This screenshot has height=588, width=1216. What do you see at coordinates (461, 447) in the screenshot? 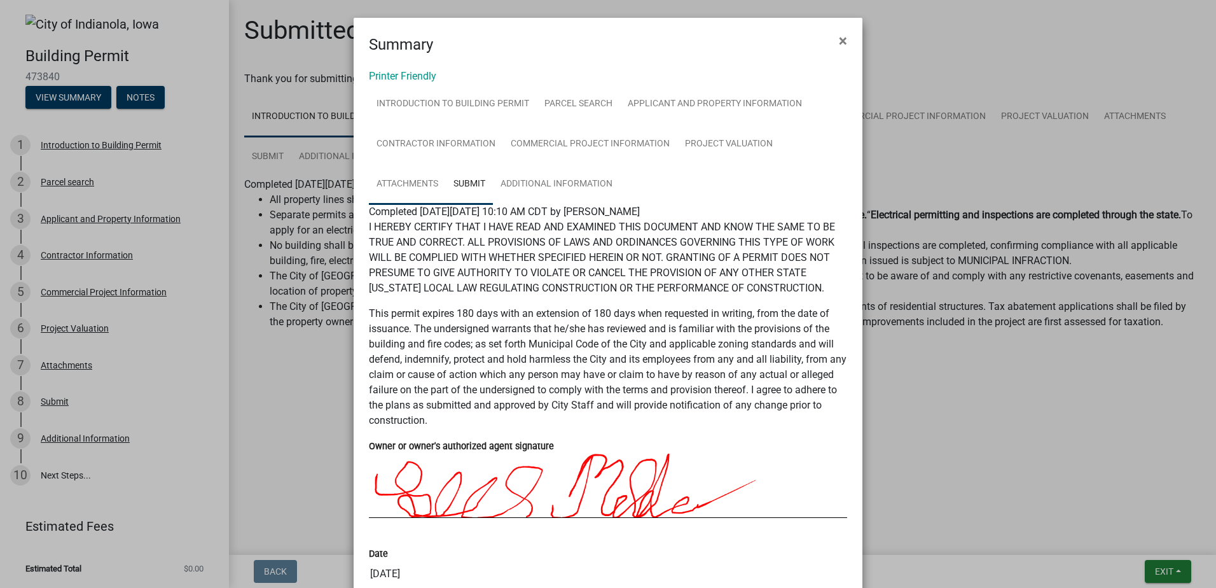
I see `label: Owner or owner's authorized agent signature` at bounding box center [461, 447].